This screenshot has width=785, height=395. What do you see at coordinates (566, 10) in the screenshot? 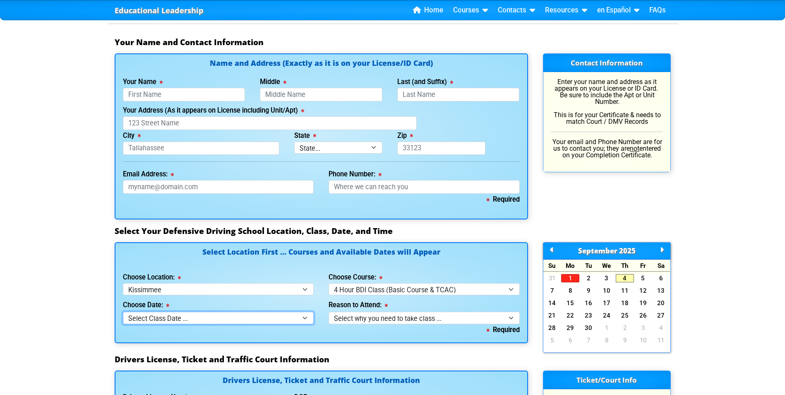
I see `a: Resources` at bounding box center [566, 10].